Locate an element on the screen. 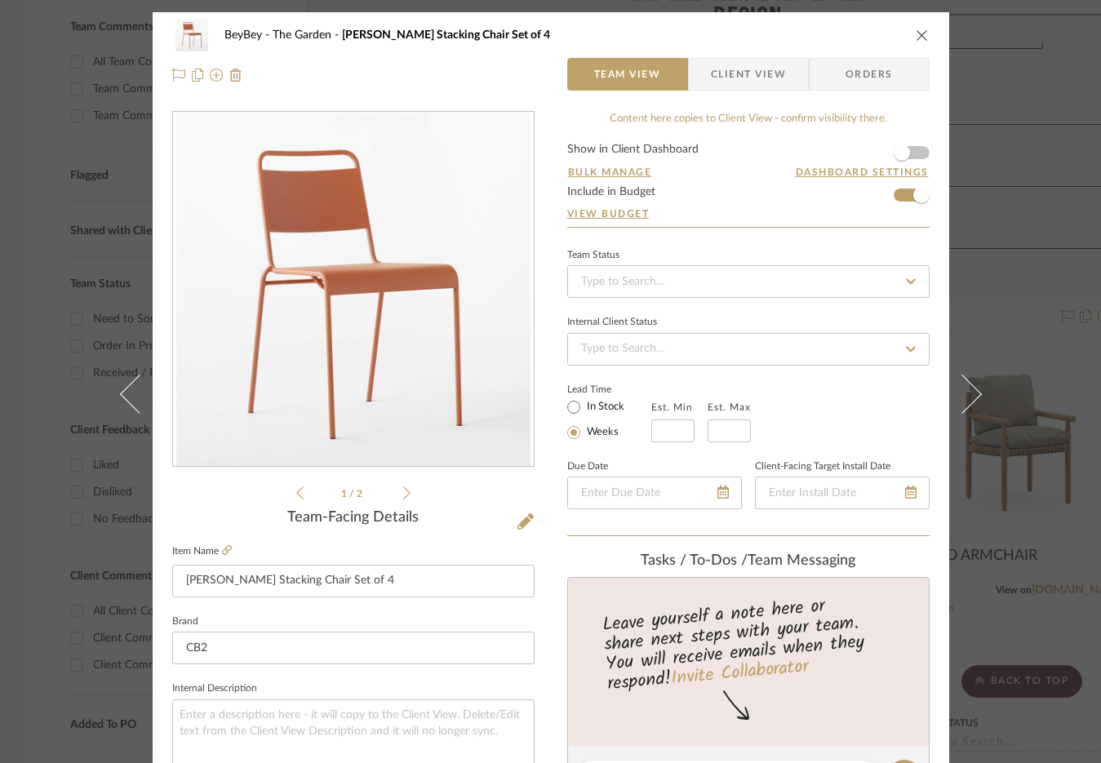 This screenshot has width=1101, height=763. span: BeyBey is located at coordinates (248, 35).